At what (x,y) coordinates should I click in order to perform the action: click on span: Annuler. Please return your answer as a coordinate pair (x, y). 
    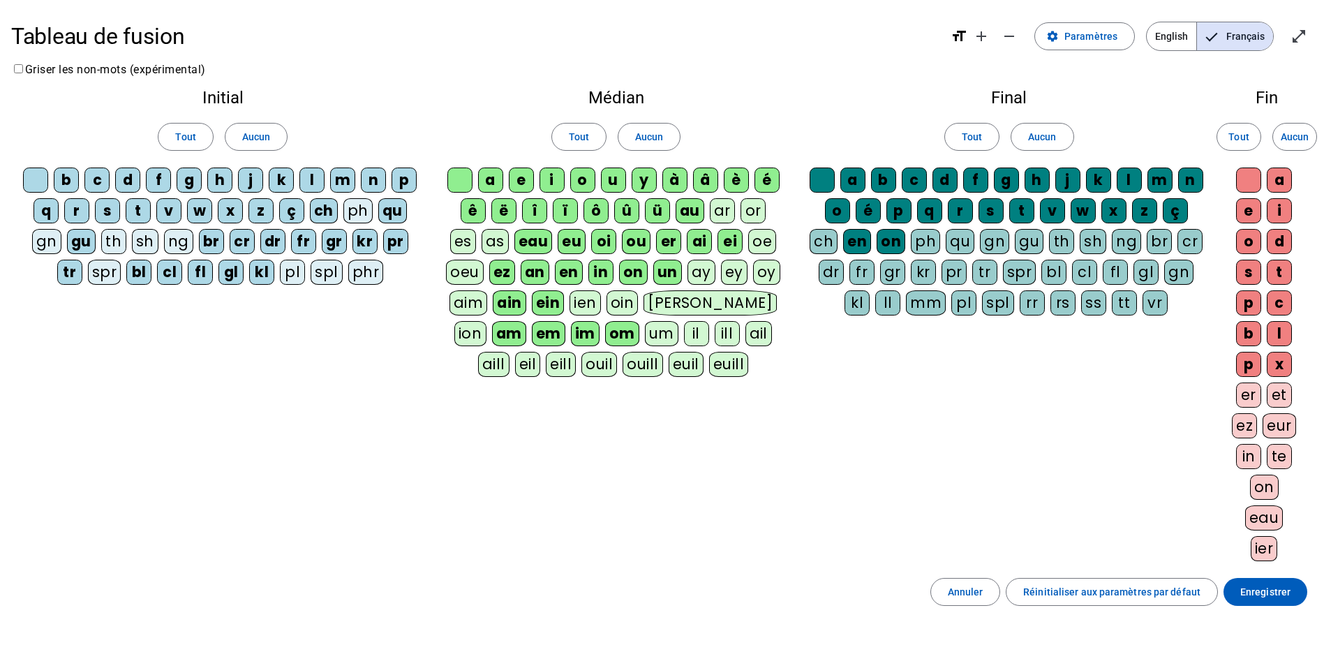
    Looking at the image, I should click on (965, 592).